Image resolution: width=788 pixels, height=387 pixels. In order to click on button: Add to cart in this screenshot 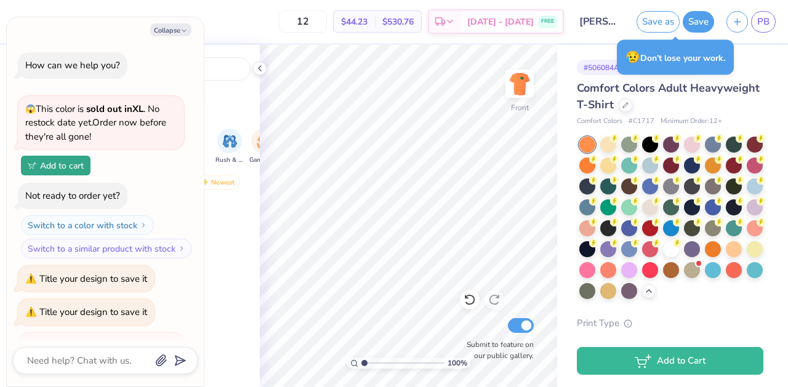, I will do `click(55, 166)`.